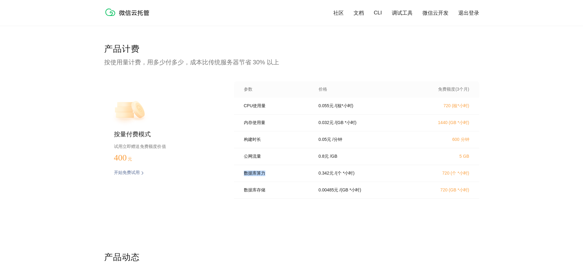 Image resolution: width=583 pixels, height=279 pixels. Describe the element at coordinates (277, 190) in the screenshot. I see `p: 数据库存储` at that location.